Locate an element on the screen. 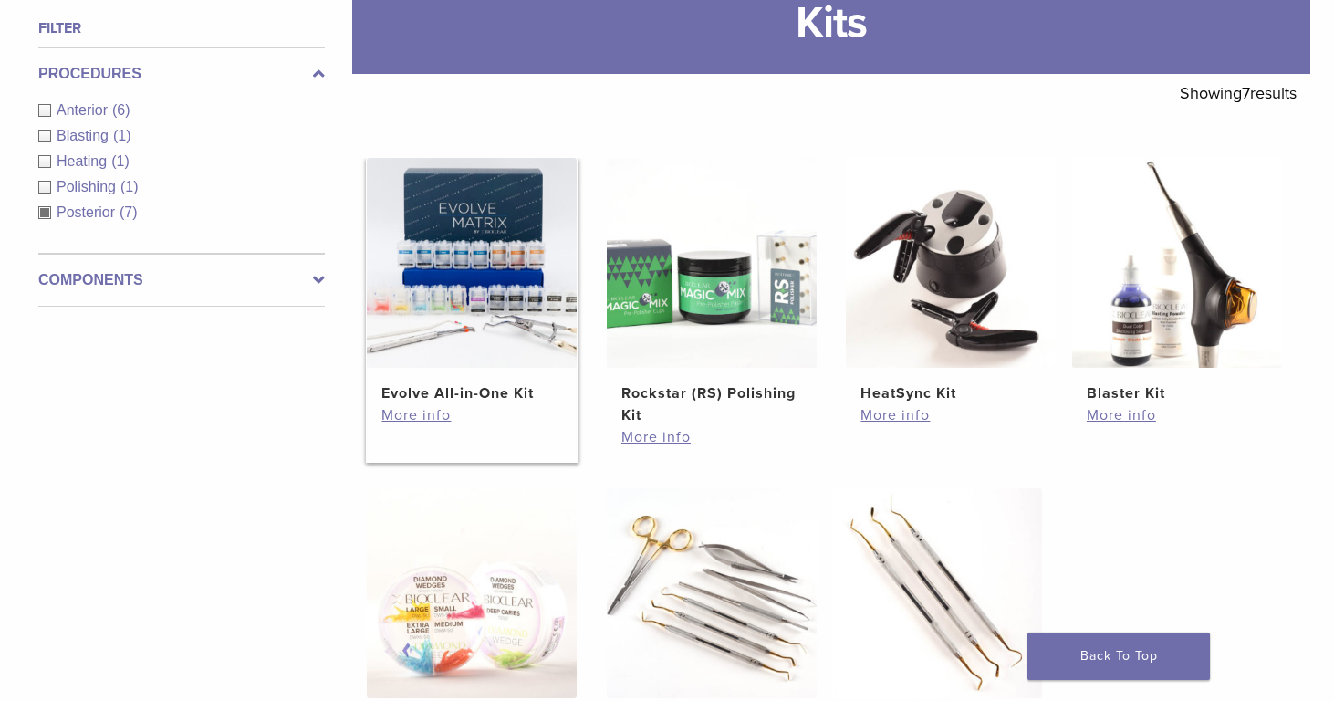  h2: HeatSync Kit is located at coordinates (951, 393).